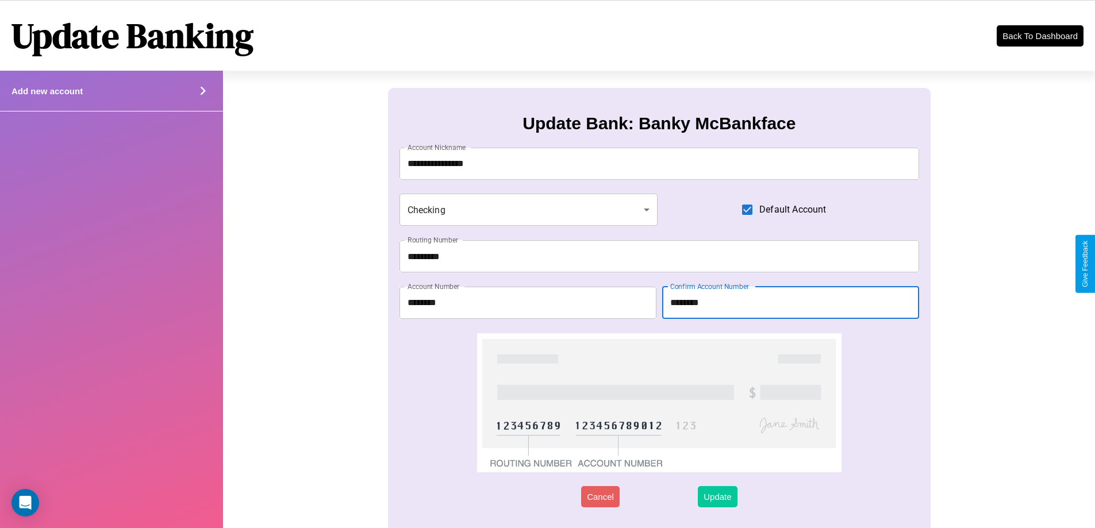 This screenshot has width=1095, height=528. I want to click on div: Open Intercom Messenger, so click(25, 503).